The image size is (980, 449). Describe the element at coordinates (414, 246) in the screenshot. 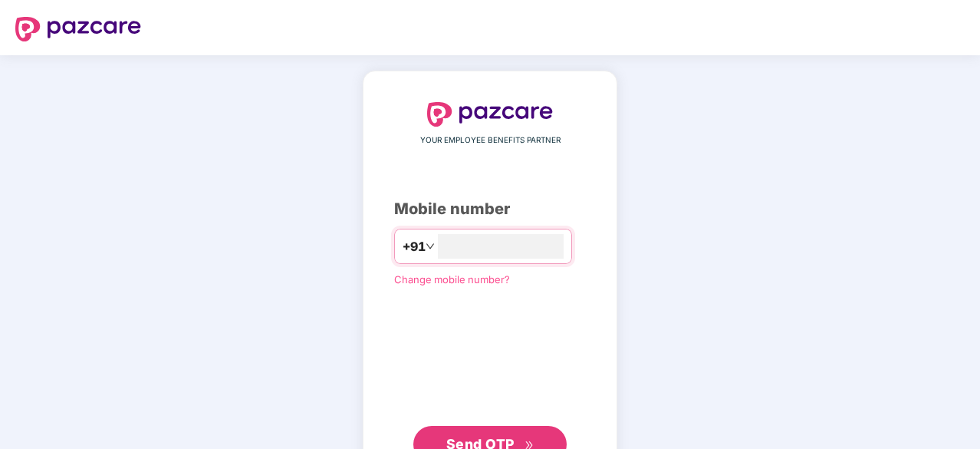

I see `span: +91` at that location.